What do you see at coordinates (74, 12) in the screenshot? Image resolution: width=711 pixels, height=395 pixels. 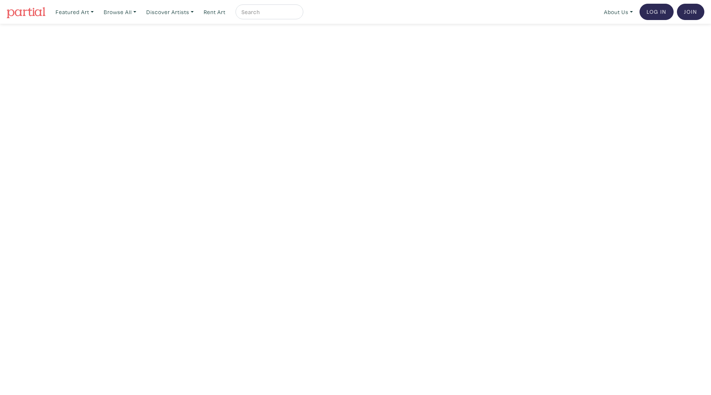 I see `a: Featured Art` at bounding box center [74, 12].